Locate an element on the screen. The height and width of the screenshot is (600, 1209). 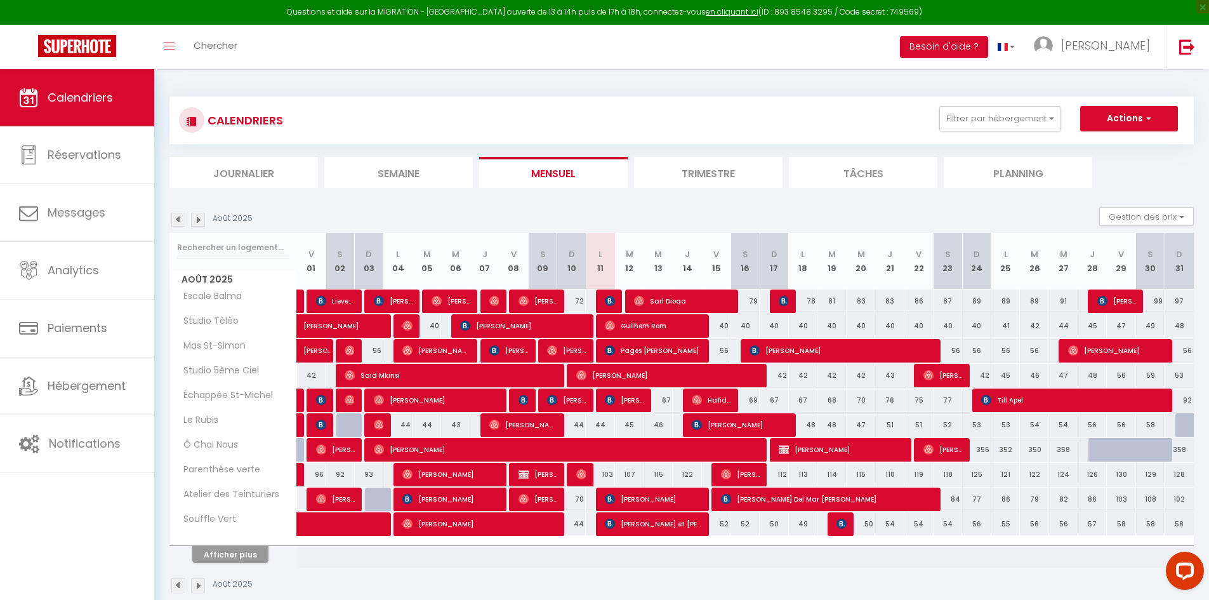
span: Chercher is located at coordinates (215, 45).